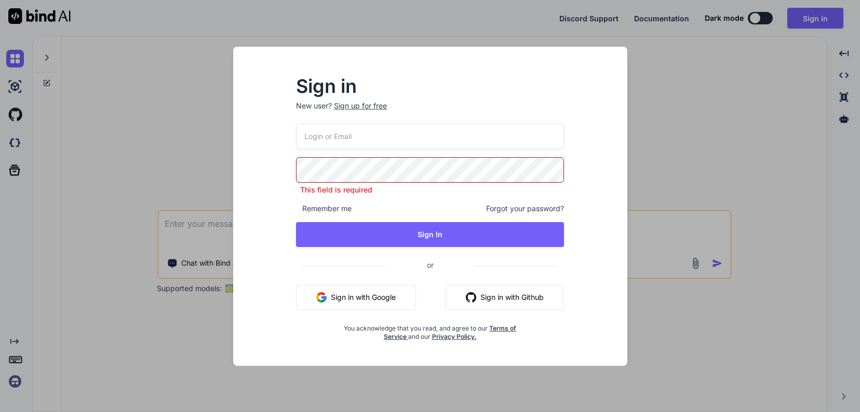 This screenshot has height=412, width=860. Describe the element at coordinates (430, 112) in the screenshot. I see `p: New user?` at that location.